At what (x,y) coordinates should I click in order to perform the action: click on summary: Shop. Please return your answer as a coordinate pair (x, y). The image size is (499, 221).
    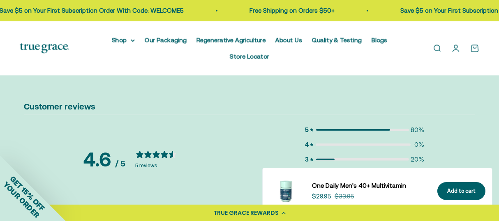
    Looking at the image, I should click on (123, 40).